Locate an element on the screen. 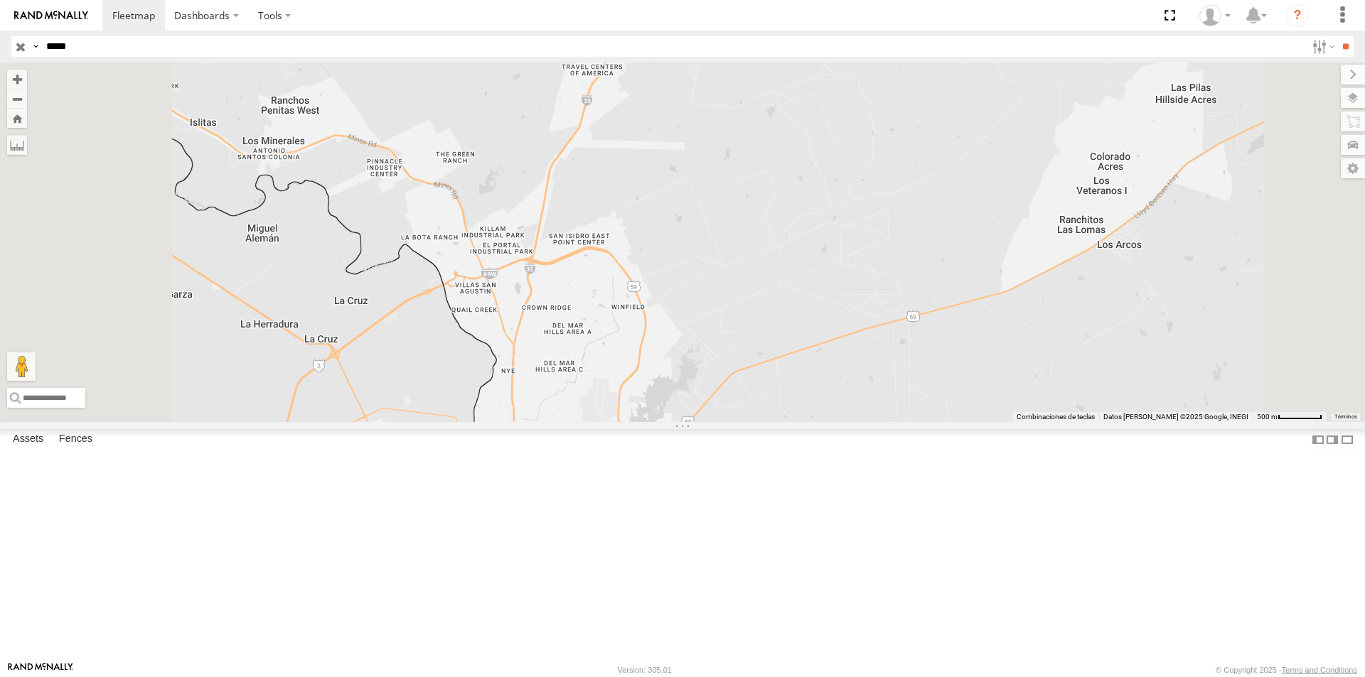  a: Términos is located at coordinates (1345, 416).